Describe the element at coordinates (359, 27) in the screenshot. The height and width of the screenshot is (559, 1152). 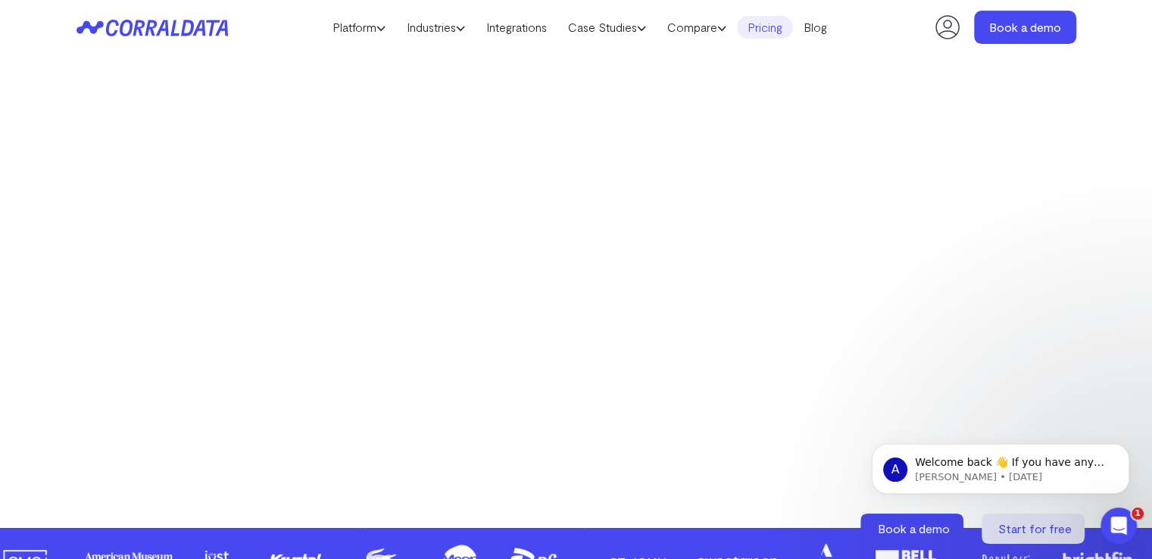
I see `a: Platform` at that location.